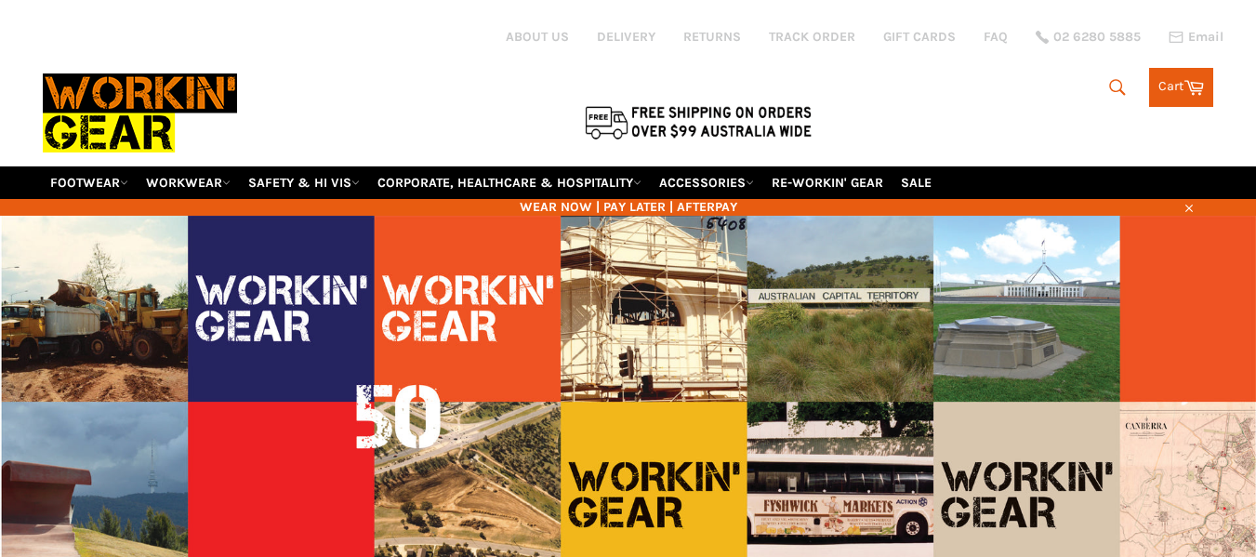  What do you see at coordinates (509, 182) in the screenshot?
I see `a: CORPORATE, HEALTHCARE & HOSPITALITY` at bounding box center [509, 182].